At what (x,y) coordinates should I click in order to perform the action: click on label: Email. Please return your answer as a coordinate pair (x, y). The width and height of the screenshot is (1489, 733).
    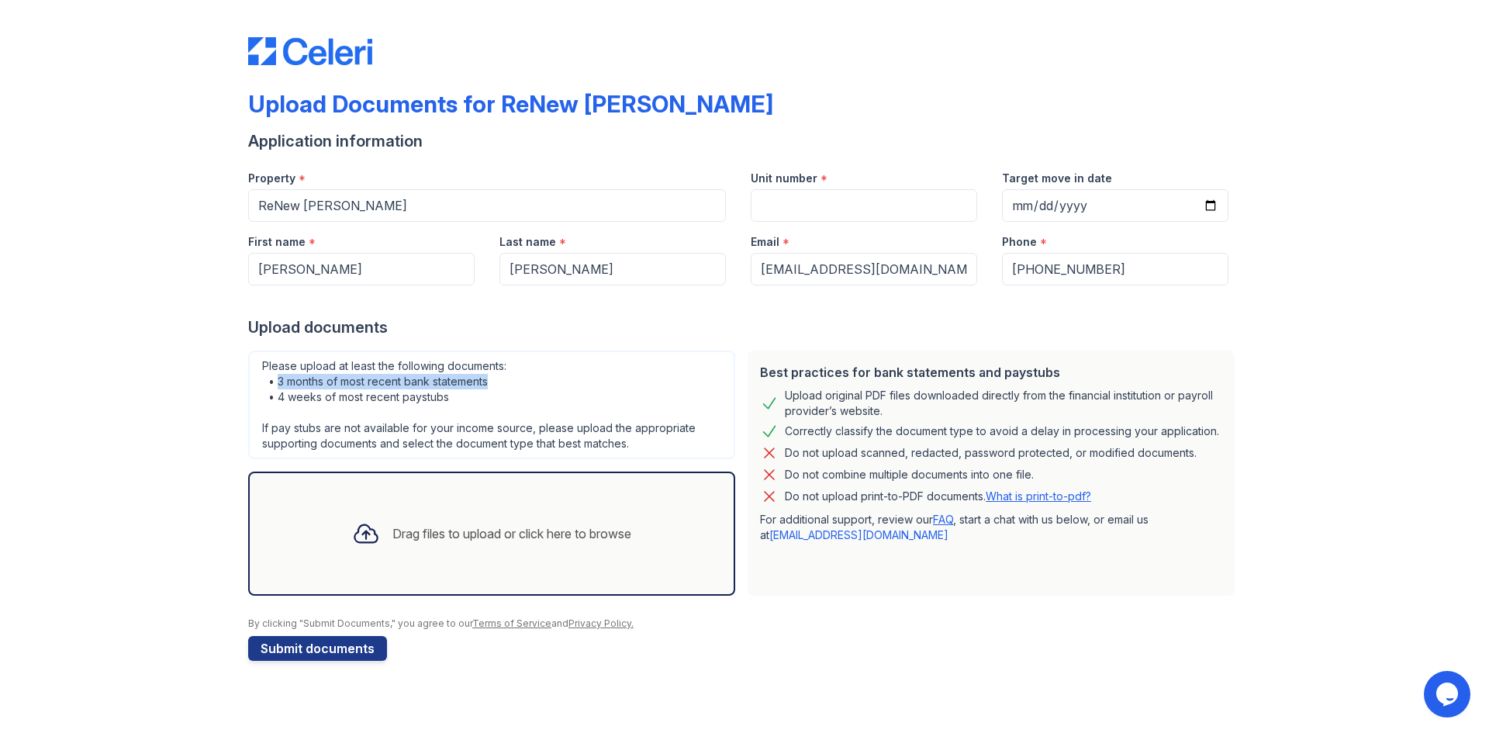
    Looking at the image, I should click on (765, 242).